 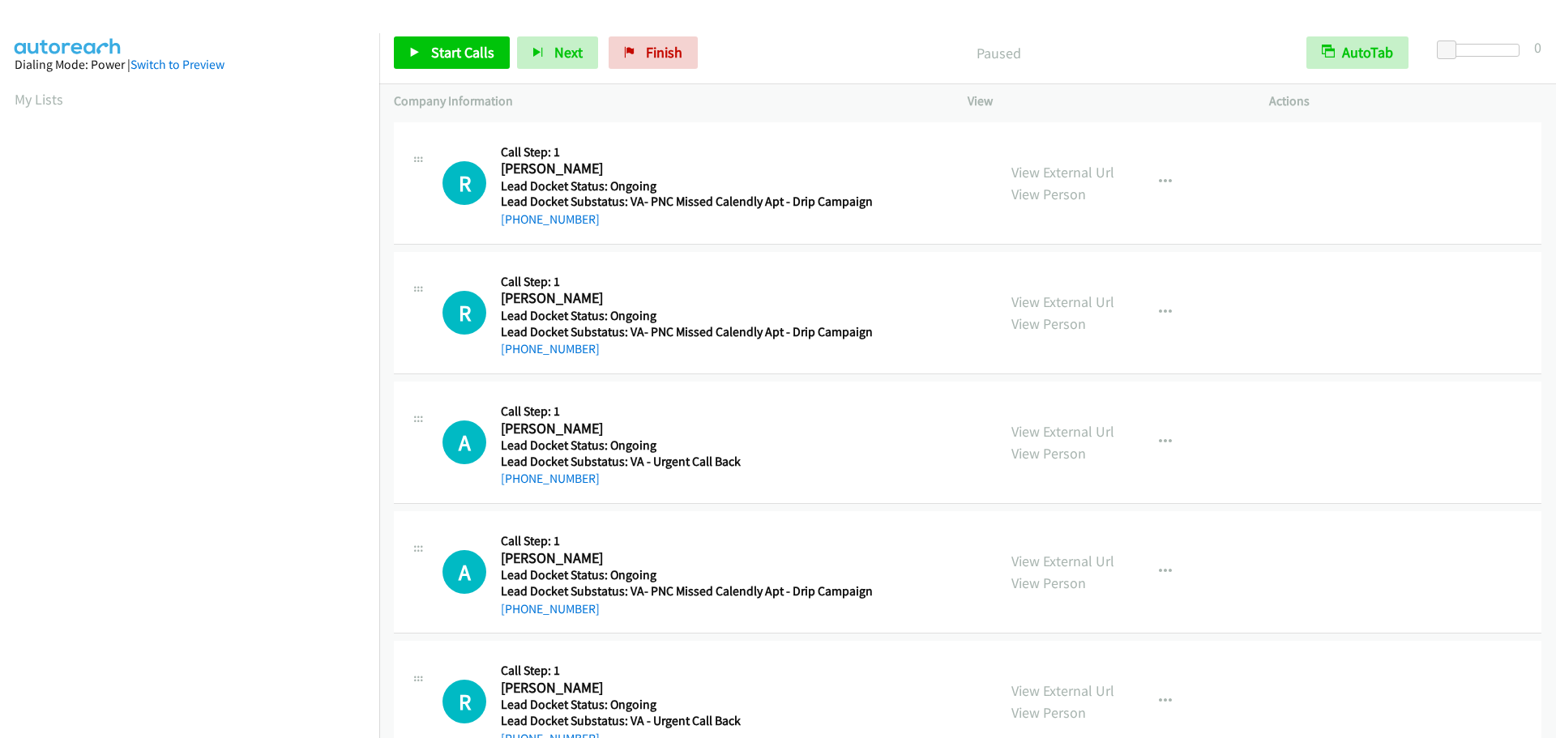 I want to click on button: Next, so click(x=558, y=53).